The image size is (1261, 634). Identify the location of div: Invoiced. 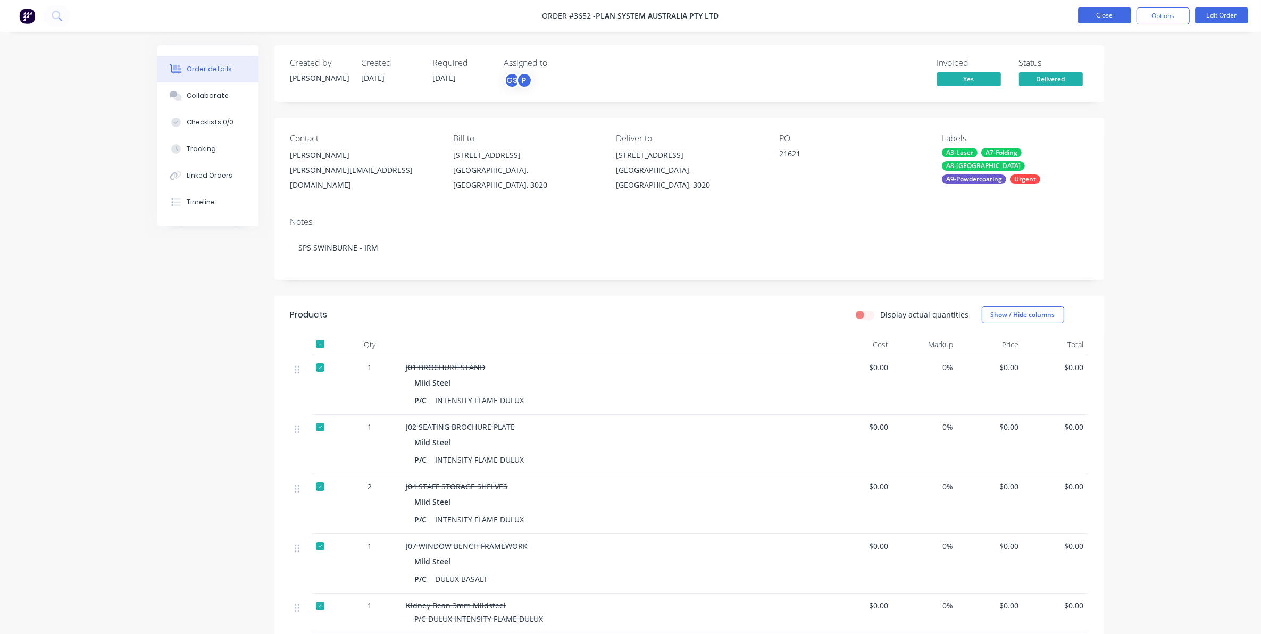
(972, 63).